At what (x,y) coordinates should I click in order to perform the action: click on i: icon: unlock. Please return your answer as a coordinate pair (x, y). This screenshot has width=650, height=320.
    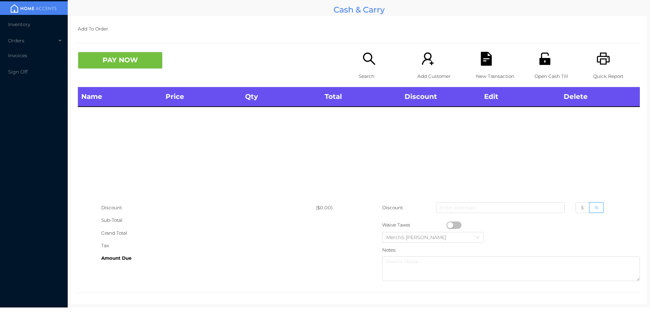
    Looking at the image, I should click on (544, 59).